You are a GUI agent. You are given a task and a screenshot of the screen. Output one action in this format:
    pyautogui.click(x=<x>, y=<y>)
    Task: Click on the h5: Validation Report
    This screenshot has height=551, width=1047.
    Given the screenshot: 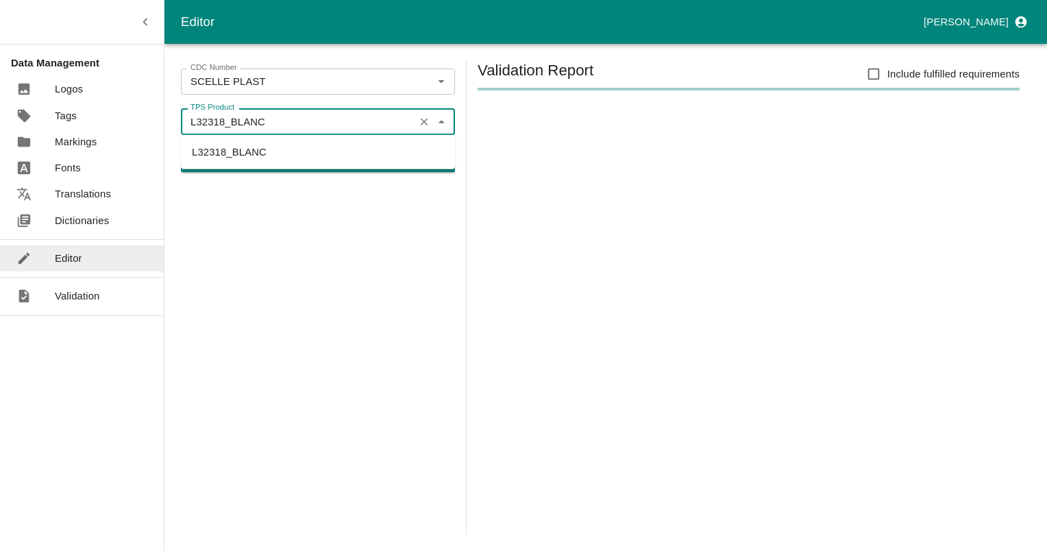 What is the action you would take?
    pyautogui.click(x=535, y=74)
    